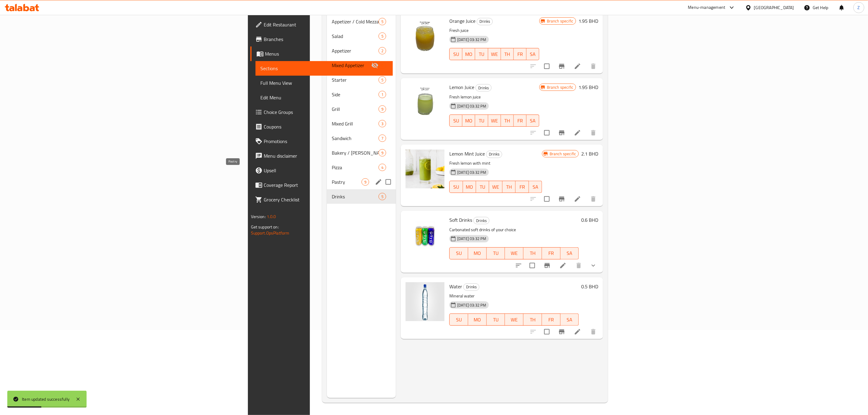  Describe the element at coordinates (375, 65) in the screenshot. I see `svg: Inactive section` at that location.